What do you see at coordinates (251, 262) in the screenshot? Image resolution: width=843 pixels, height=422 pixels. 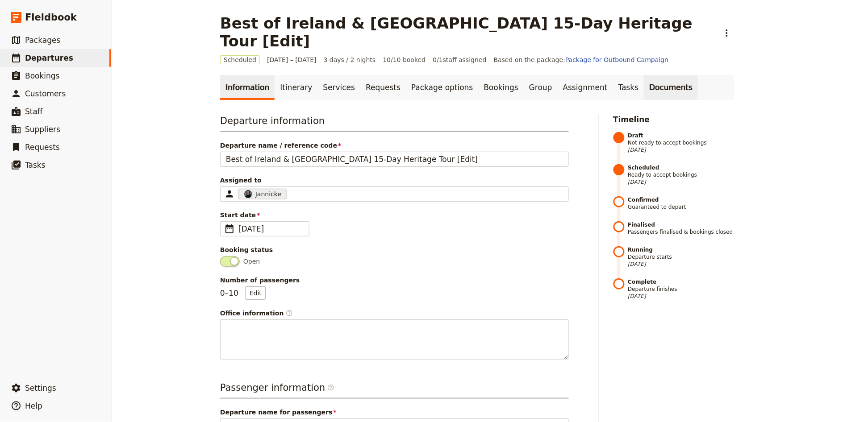 I see `span: Open` at bounding box center [251, 262].